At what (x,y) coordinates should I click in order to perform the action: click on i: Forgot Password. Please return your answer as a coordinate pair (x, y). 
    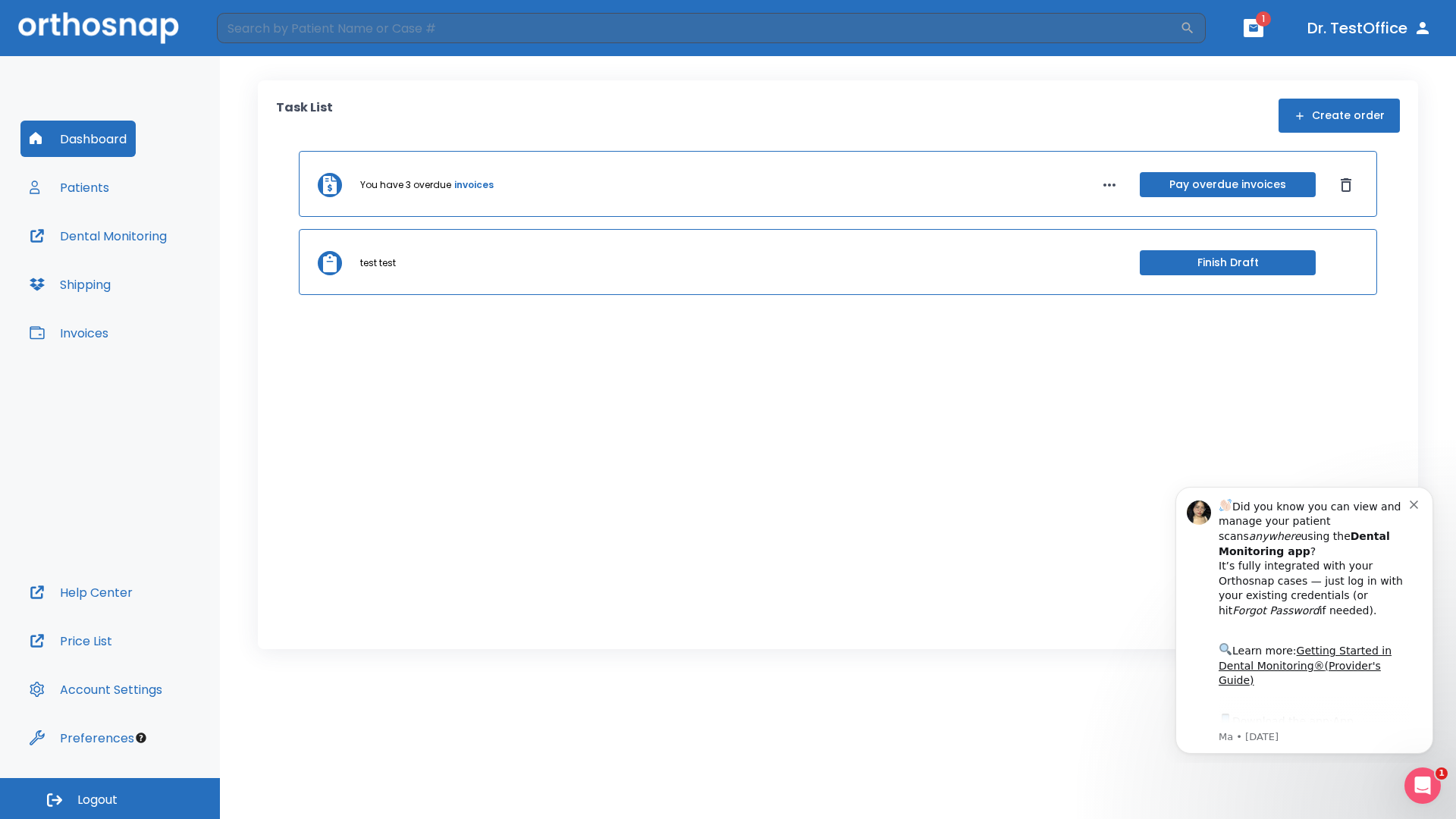
    Looking at the image, I should click on (122, 137).